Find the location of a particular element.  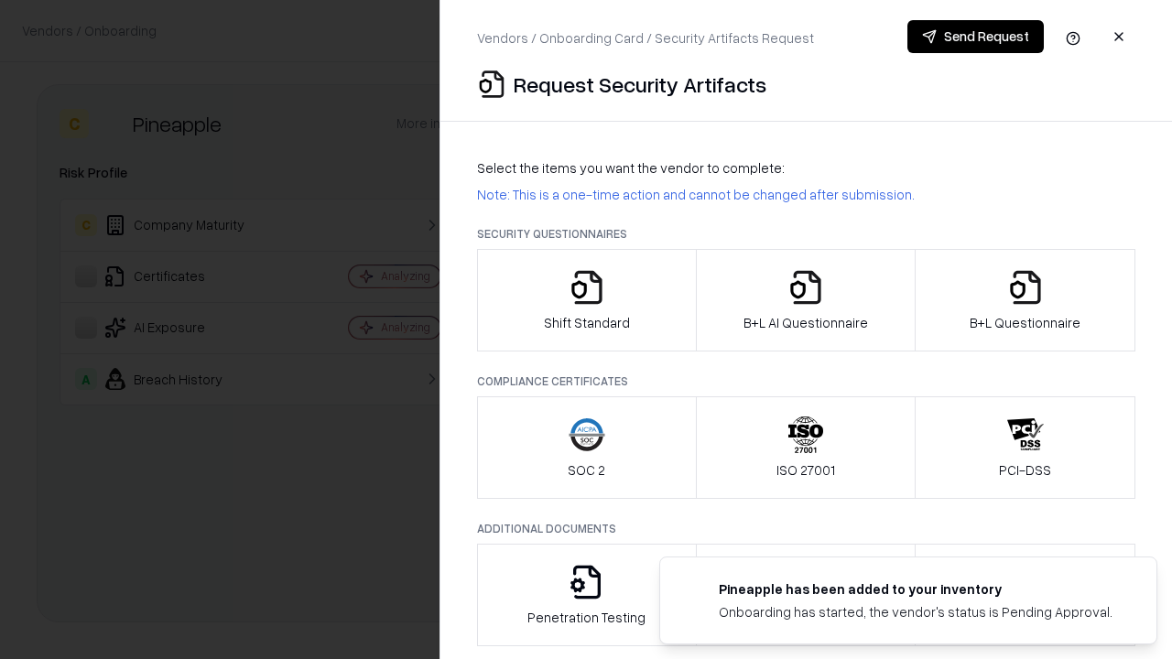

p: Shift Standard is located at coordinates (587, 322).